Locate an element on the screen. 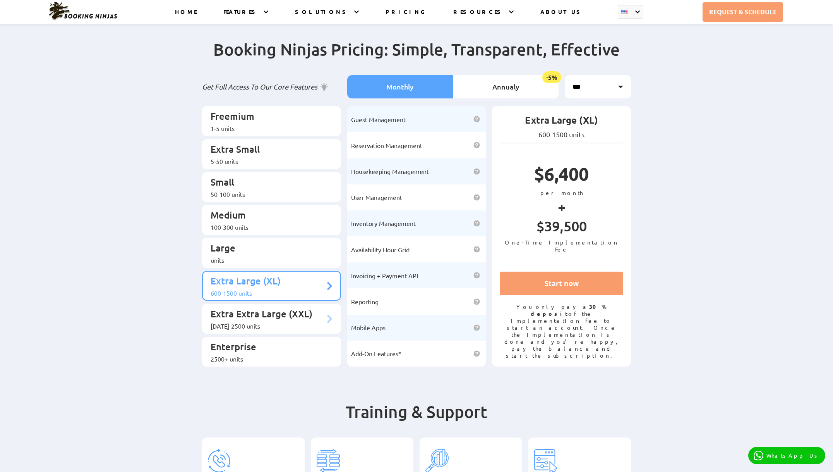 Image resolution: width=833 pixels, height=472 pixels. p: Large is located at coordinates (268, 249).